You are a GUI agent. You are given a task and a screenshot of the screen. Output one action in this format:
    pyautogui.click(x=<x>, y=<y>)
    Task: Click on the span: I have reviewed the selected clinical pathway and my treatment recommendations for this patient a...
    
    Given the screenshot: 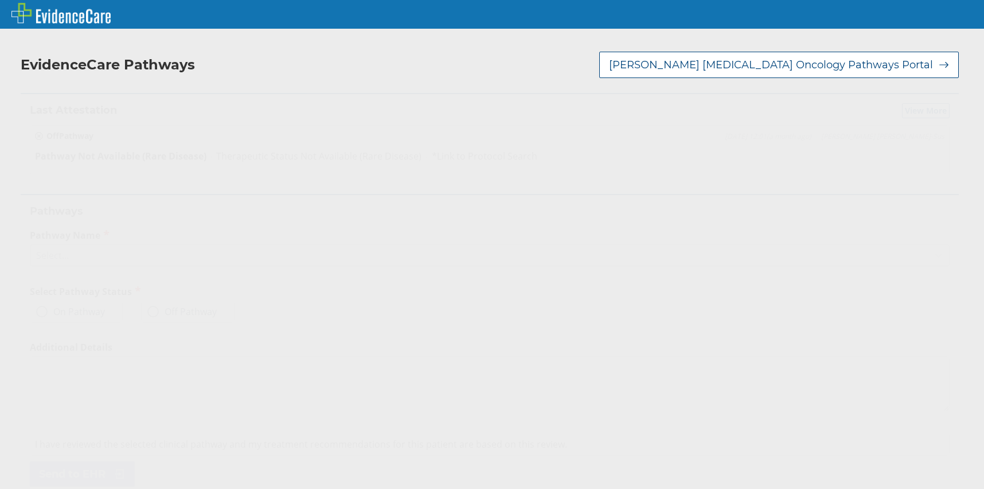 What is the action you would take?
    pyautogui.click(x=301, y=444)
    